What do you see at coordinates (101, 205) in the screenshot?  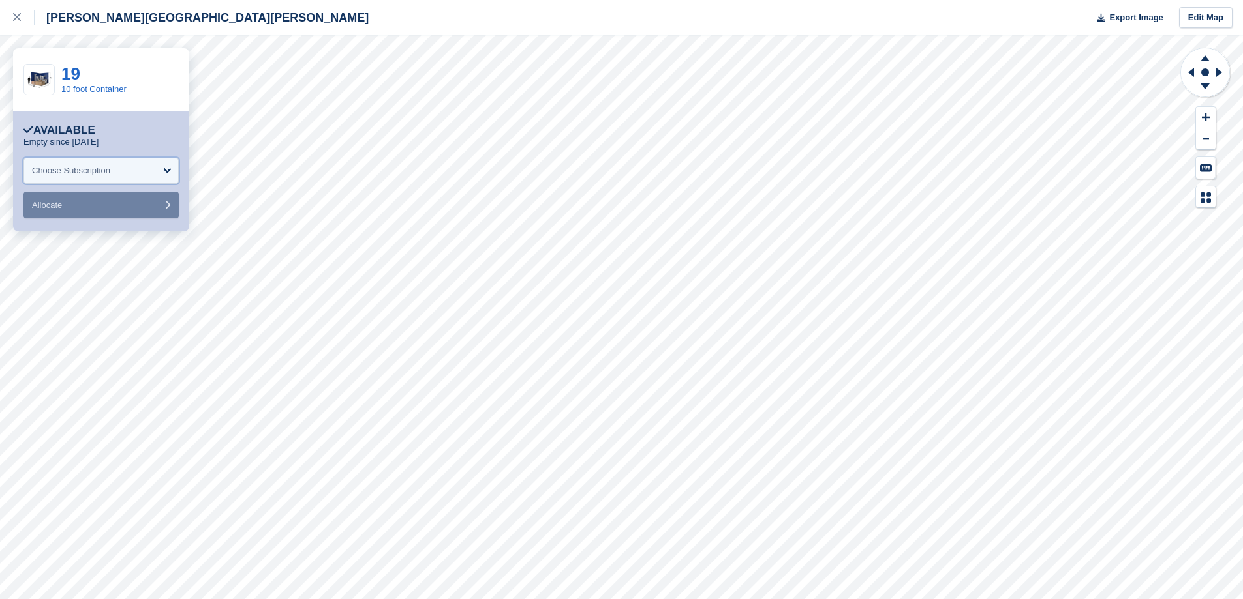 I see `button: Allocate` at bounding box center [101, 205].